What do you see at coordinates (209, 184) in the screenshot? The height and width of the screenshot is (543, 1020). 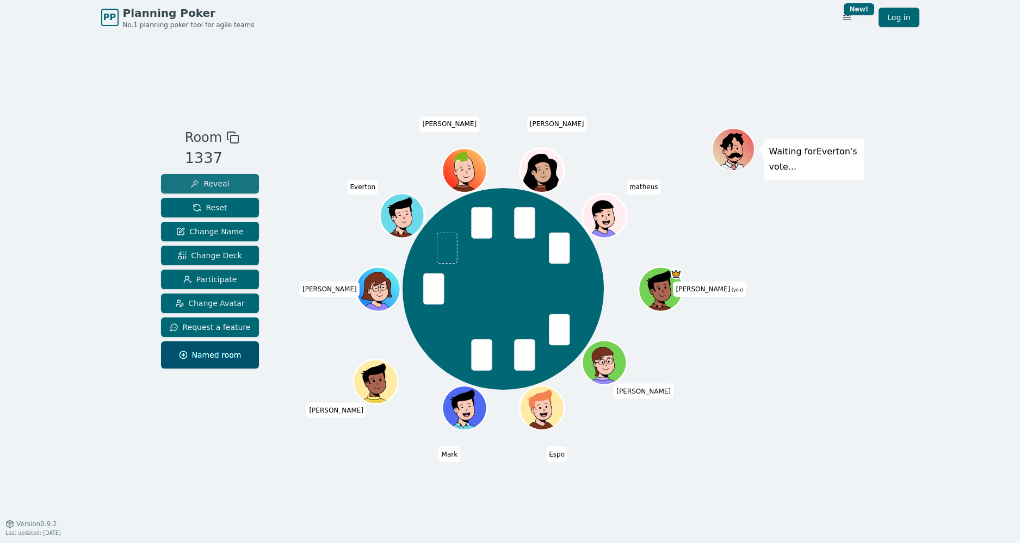 I see `span: Reveal` at bounding box center [209, 184].